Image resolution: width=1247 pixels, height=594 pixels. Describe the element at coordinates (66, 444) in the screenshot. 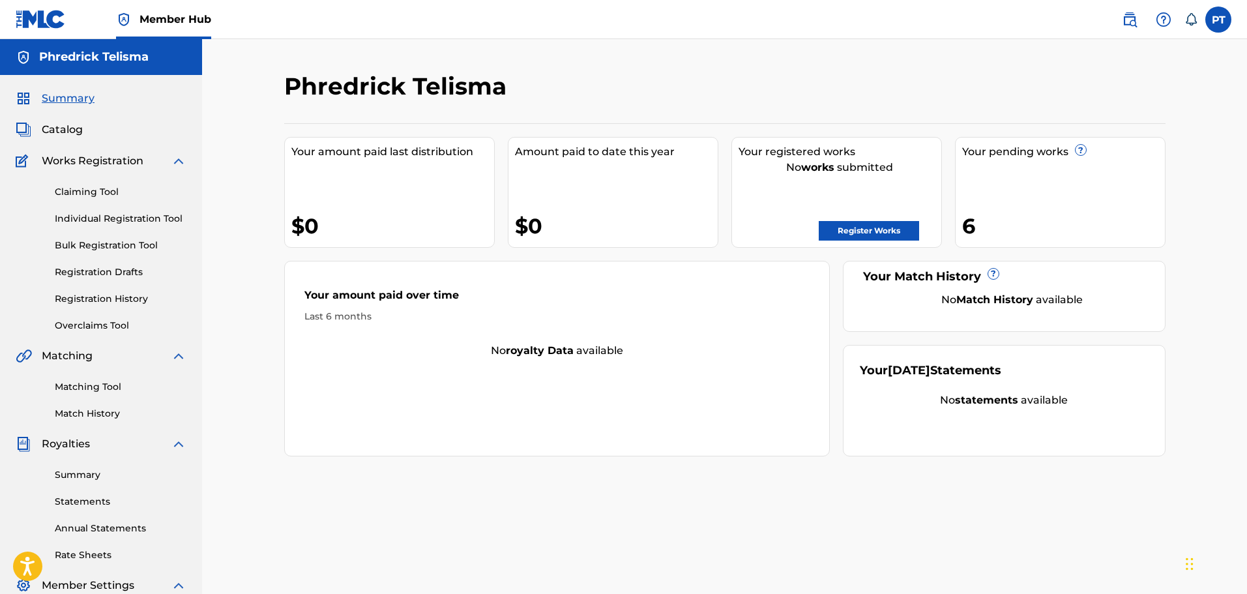

I see `span: Royalties` at that location.